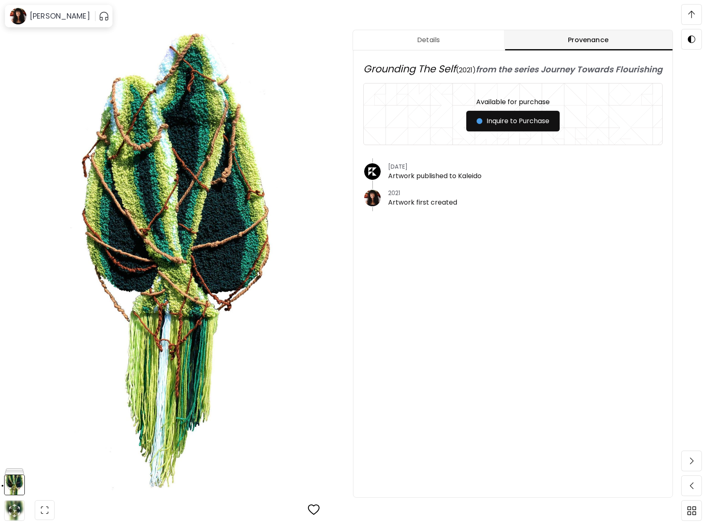  I want to click on div: animation, so click(14, 510).